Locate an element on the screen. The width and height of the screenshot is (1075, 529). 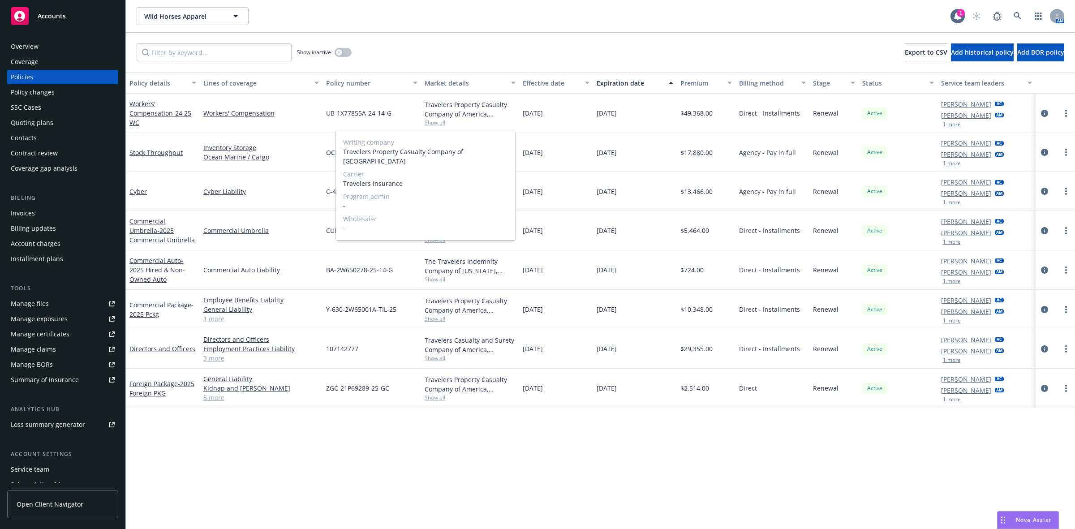
div: Billing is located at coordinates (63, 198).